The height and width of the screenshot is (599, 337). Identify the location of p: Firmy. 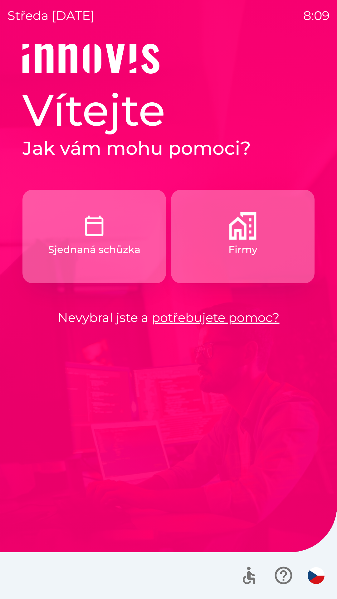
(243, 250).